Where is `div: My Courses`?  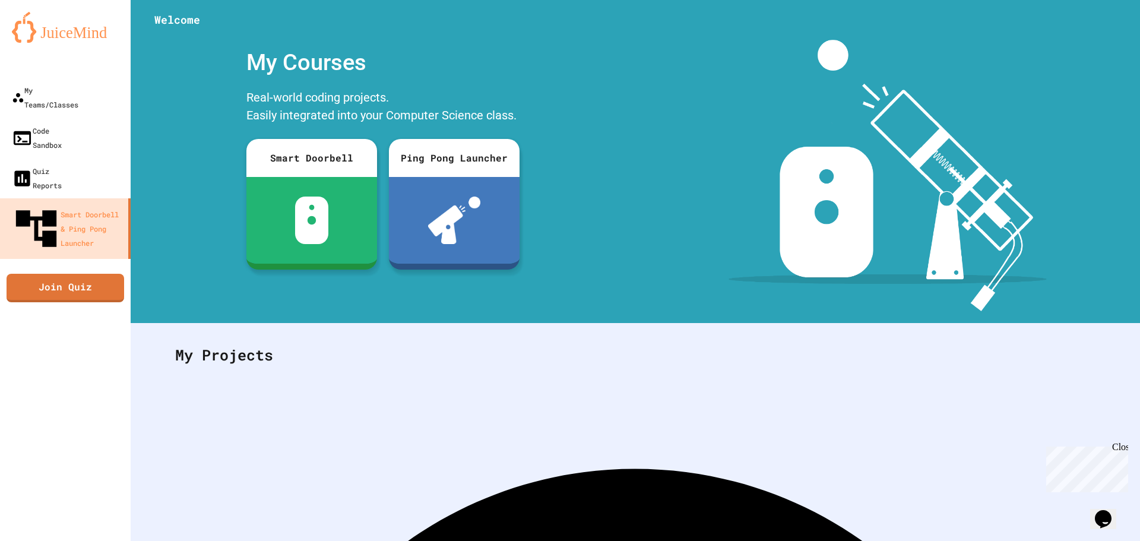
div: My Courses is located at coordinates (383, 62).